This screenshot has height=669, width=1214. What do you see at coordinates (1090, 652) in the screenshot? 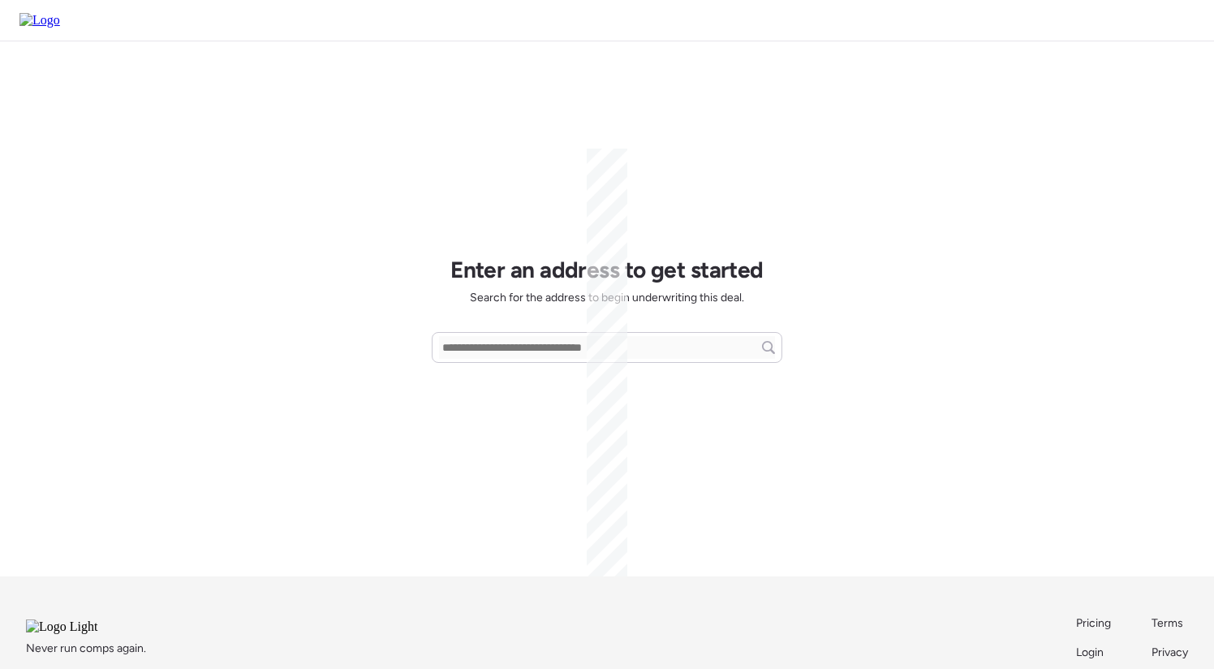
I see `span: Login` at bounding box center [1090, 652].